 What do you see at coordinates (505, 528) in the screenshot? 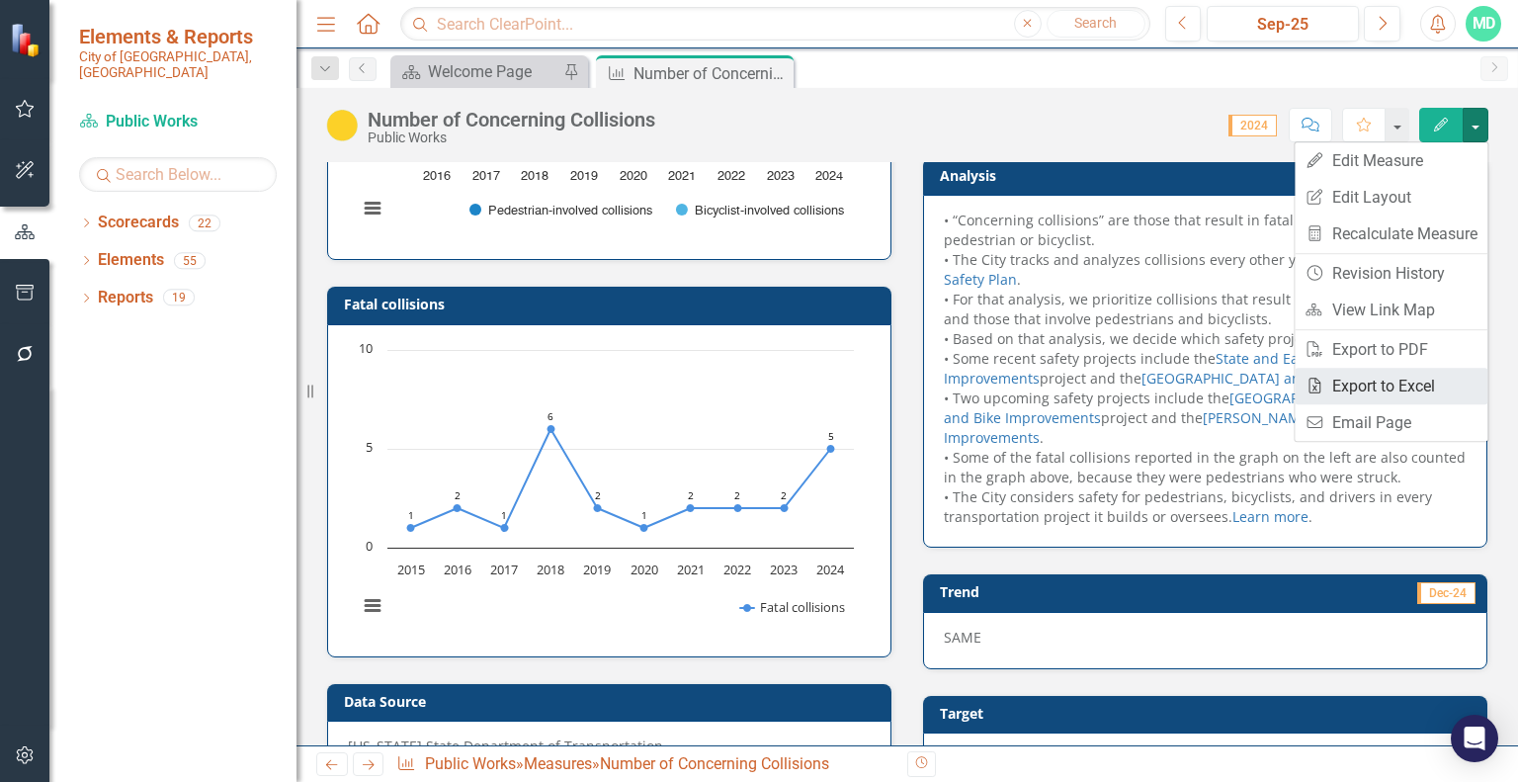
I see `path: 2017, 1. Fatal collisions.` at bounding box center [505, 528].